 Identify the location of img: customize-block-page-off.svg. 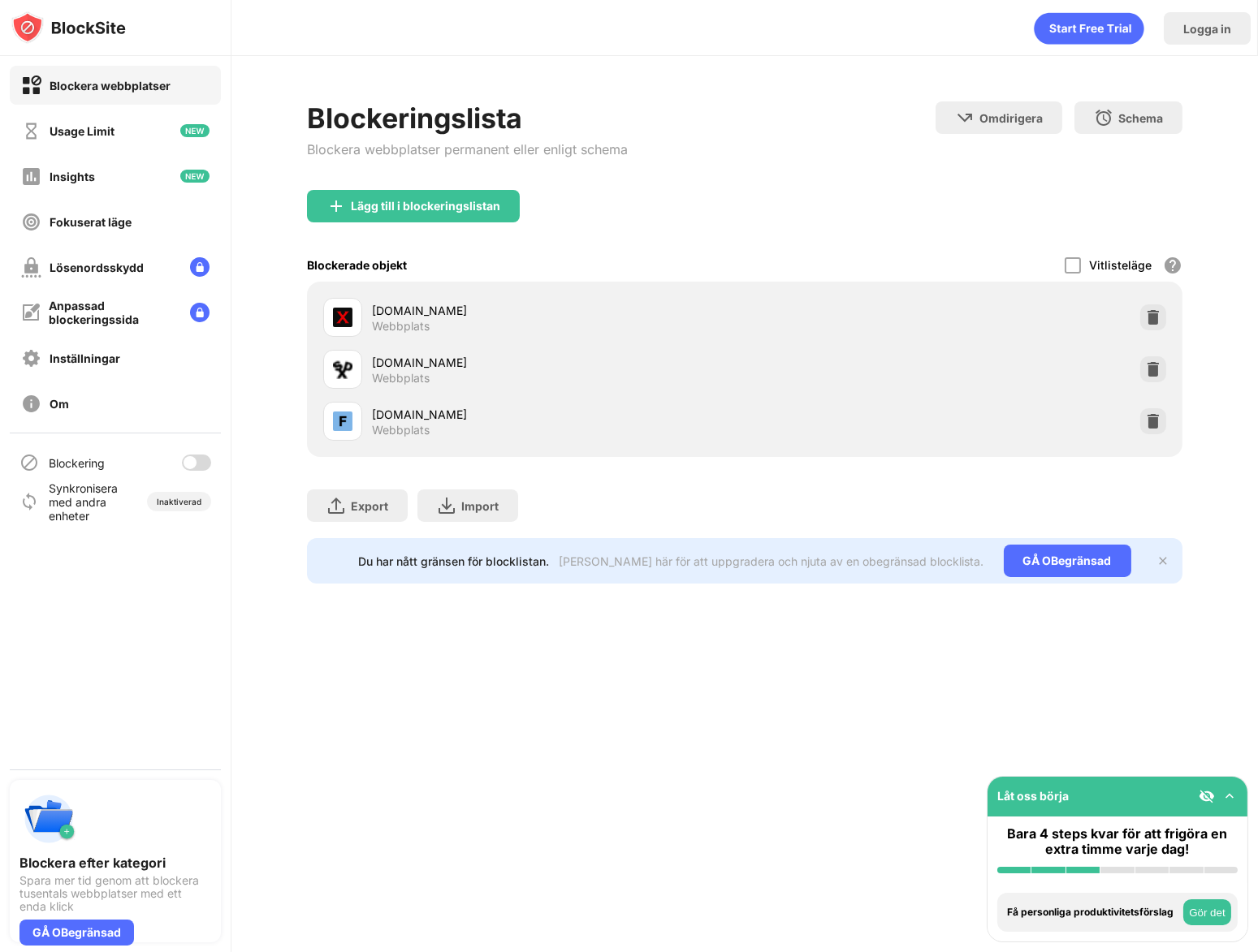
(31, 313).